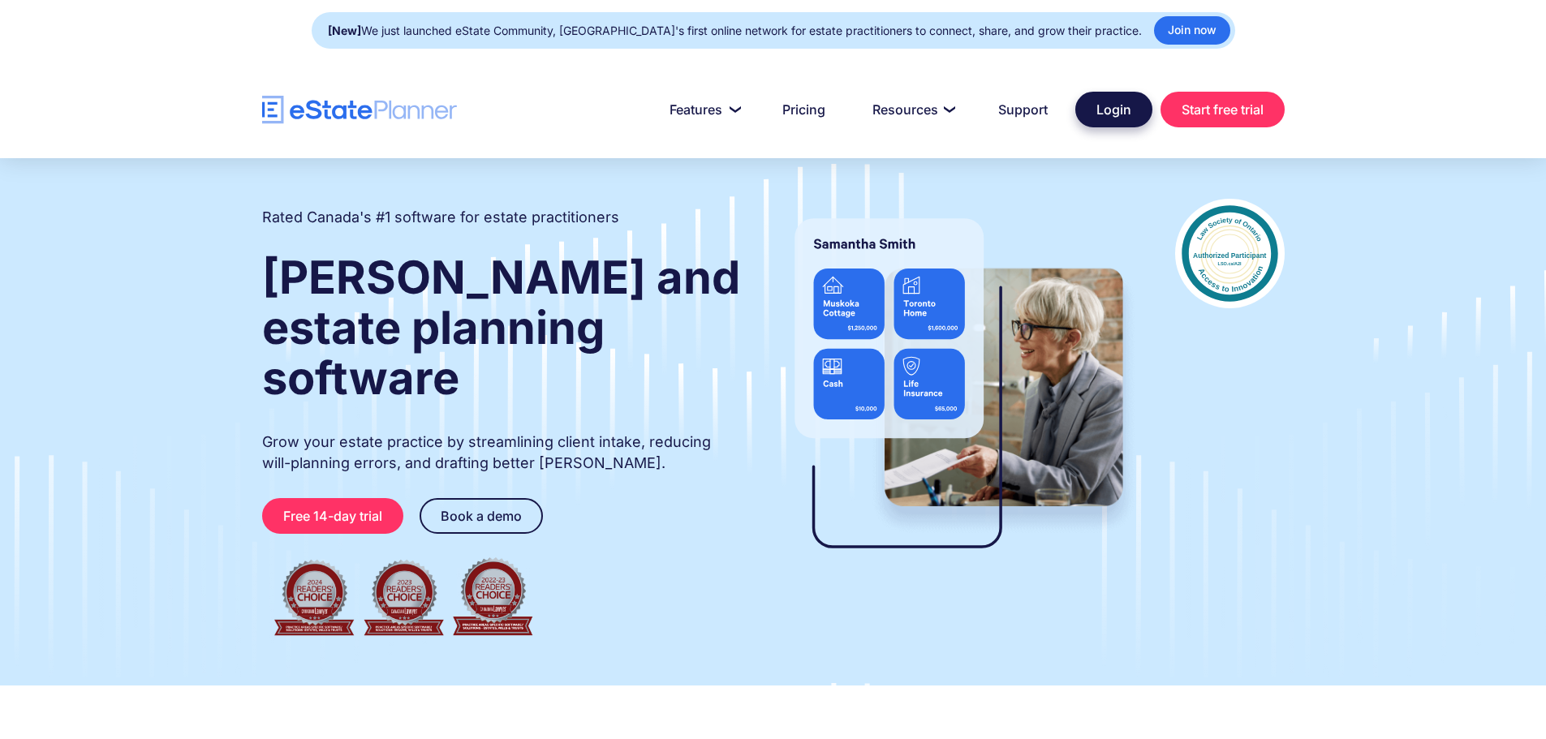 This screenshot has height=739, width=1546. What do you see at coordinates (803, 110) in the screenshot?
I see `a: Pricing` at bounding box center [803, 110].